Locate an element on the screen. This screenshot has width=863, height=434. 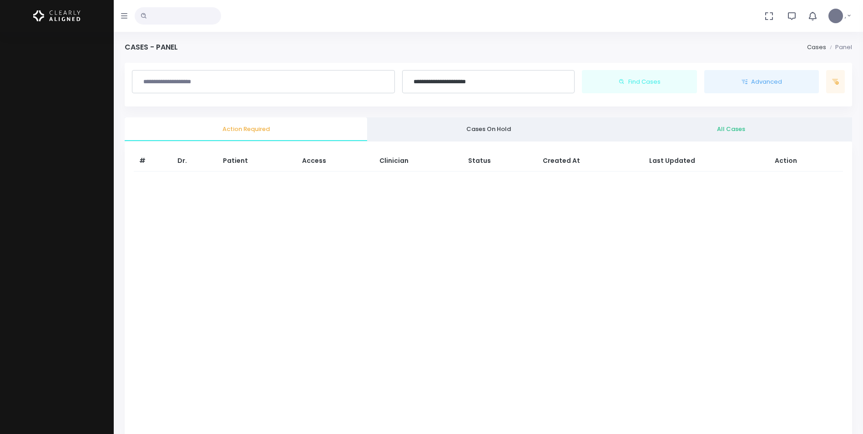
a: Cases is located at coordinates (817, 47).